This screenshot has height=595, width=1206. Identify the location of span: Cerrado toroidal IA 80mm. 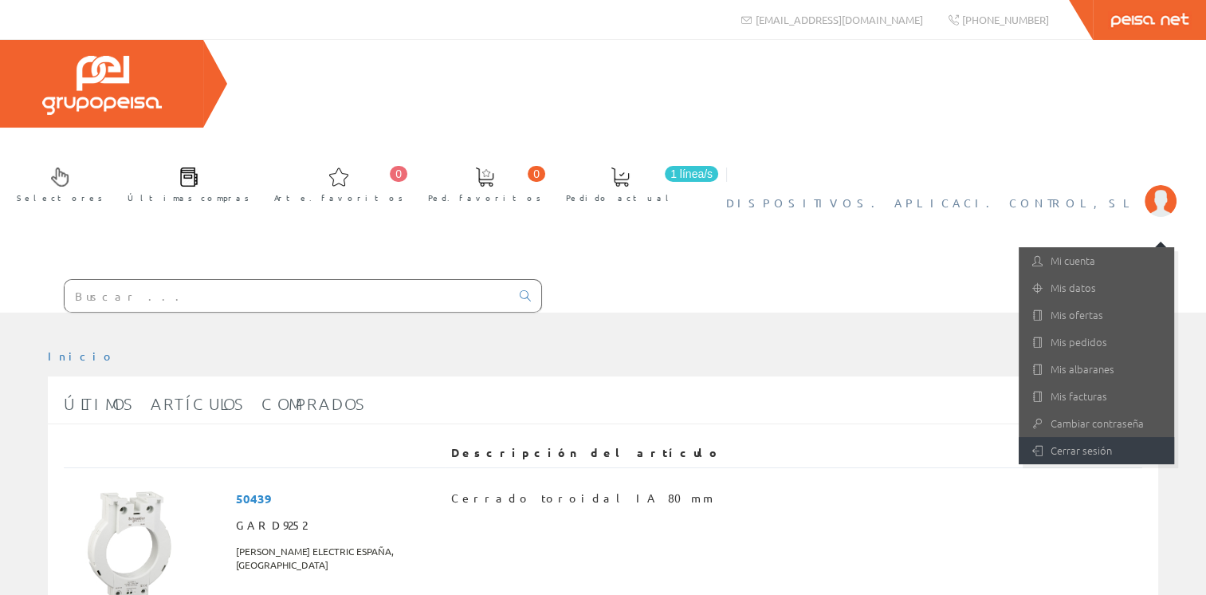
(583, 498).